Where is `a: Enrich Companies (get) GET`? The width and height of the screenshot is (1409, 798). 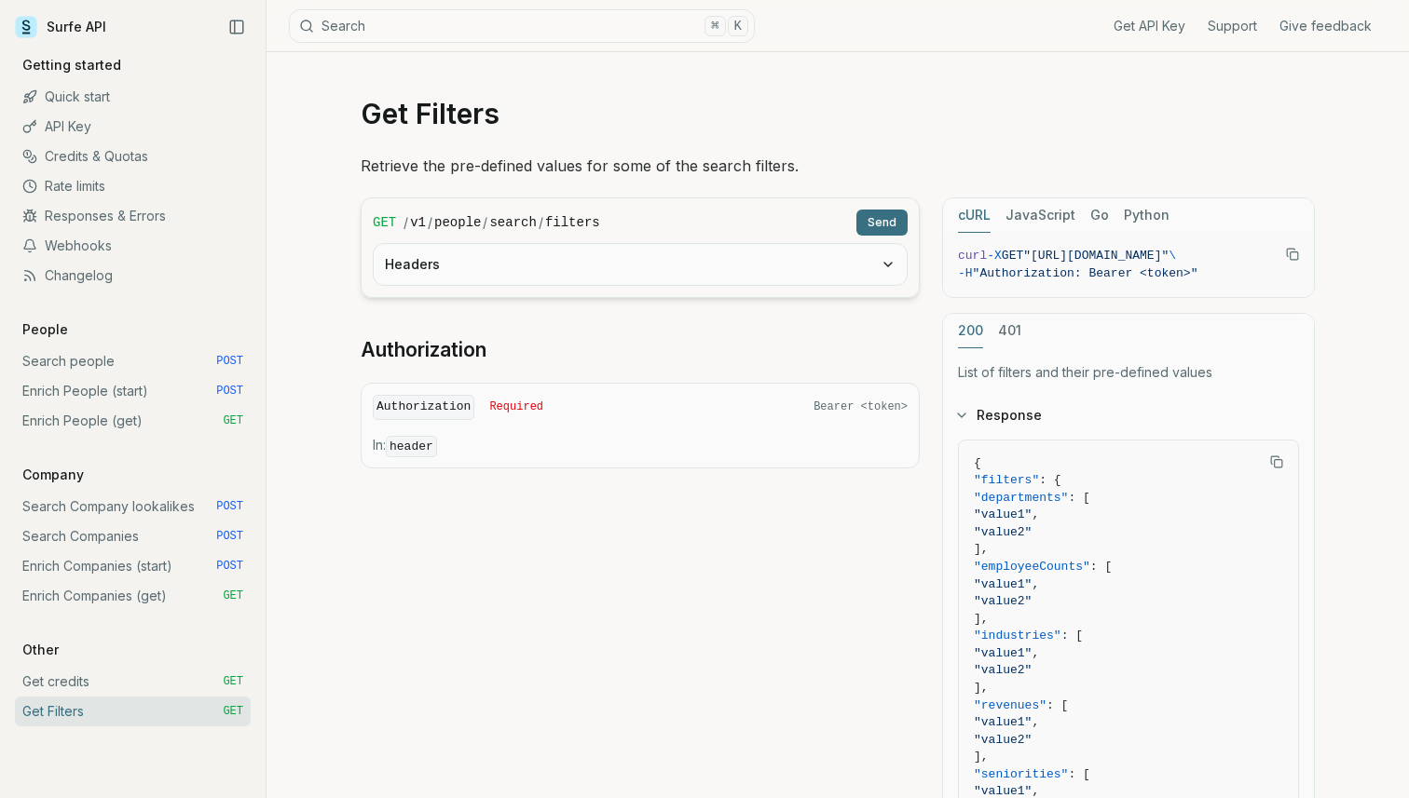
a: Enrich Companies (get) GET is located at coordinates (132, 596).